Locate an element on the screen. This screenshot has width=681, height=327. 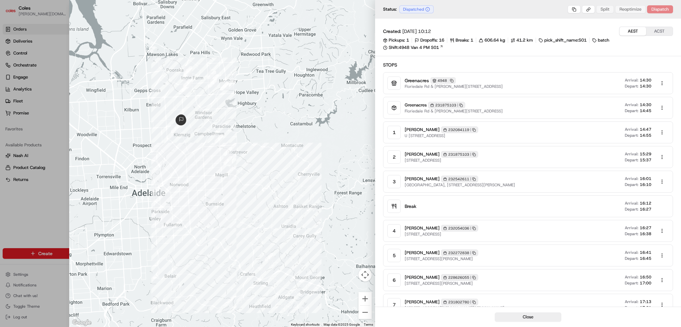
span: 16:50 is located at coordinates (646, 277).